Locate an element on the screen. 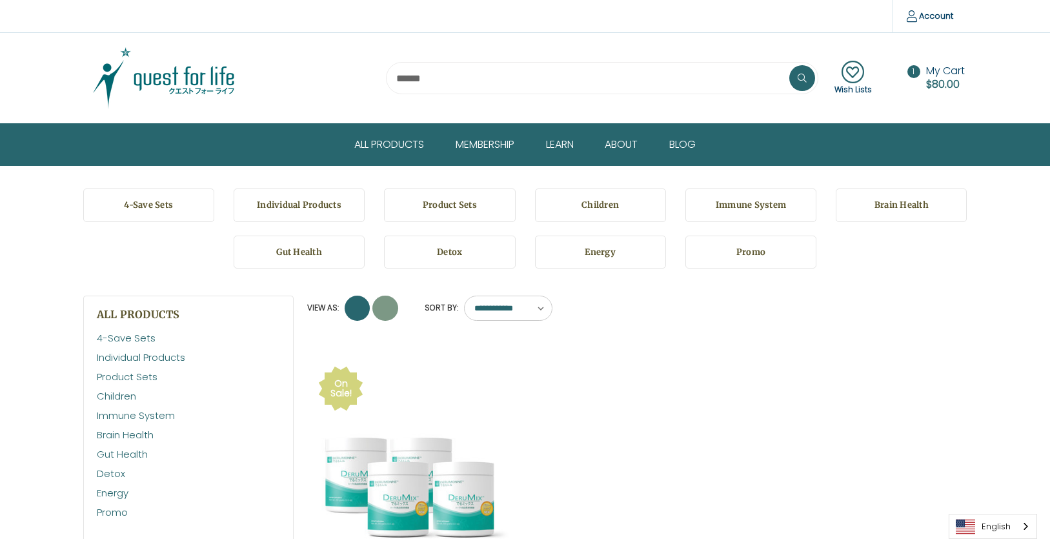 The image size is (1050, 539). a: Blog is located at coordinates (682, 145).